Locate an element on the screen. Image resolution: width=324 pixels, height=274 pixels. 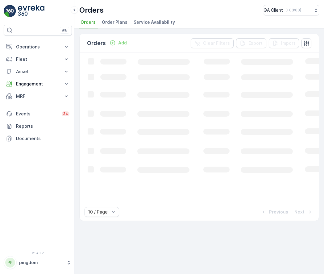
span: Orders is located at coordinates (88, 22).